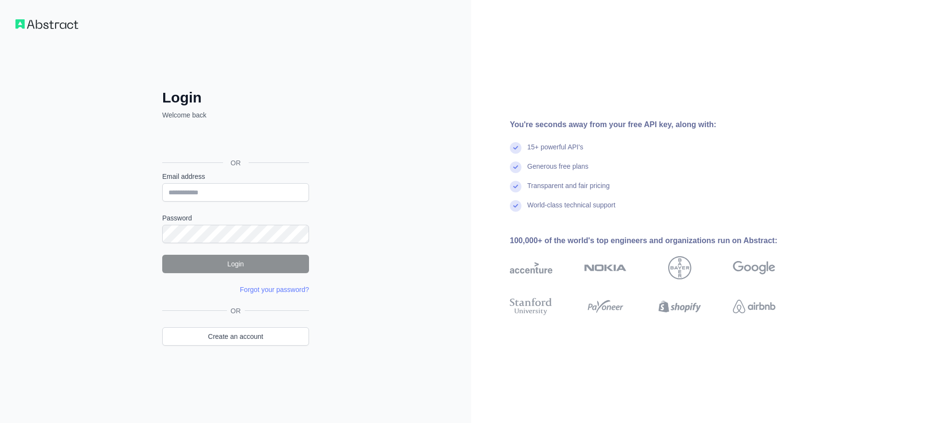  I want to click on div: Generous free plans, so click(558, 171).